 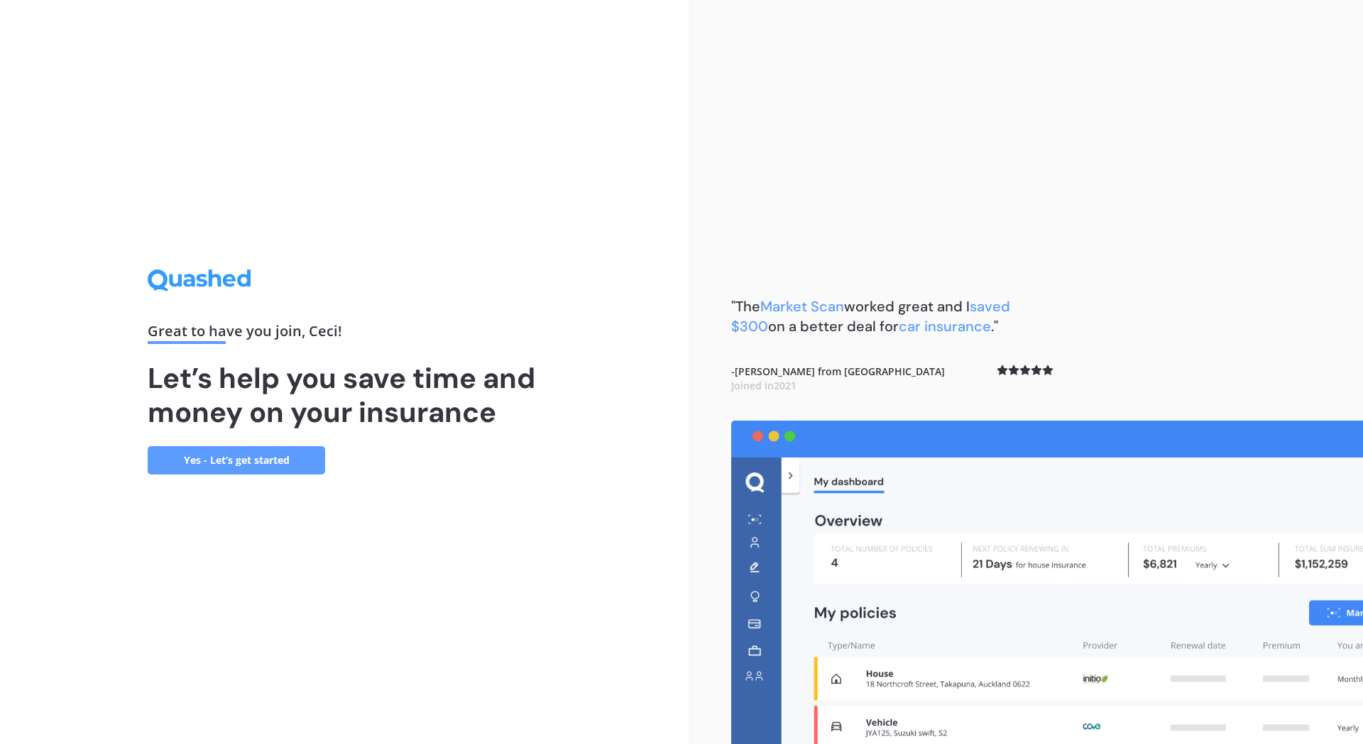 What do you see at coordinates (764, 385) in the screenshot?
I see `span: Joined in 2021` at bounding box center [764, 385].